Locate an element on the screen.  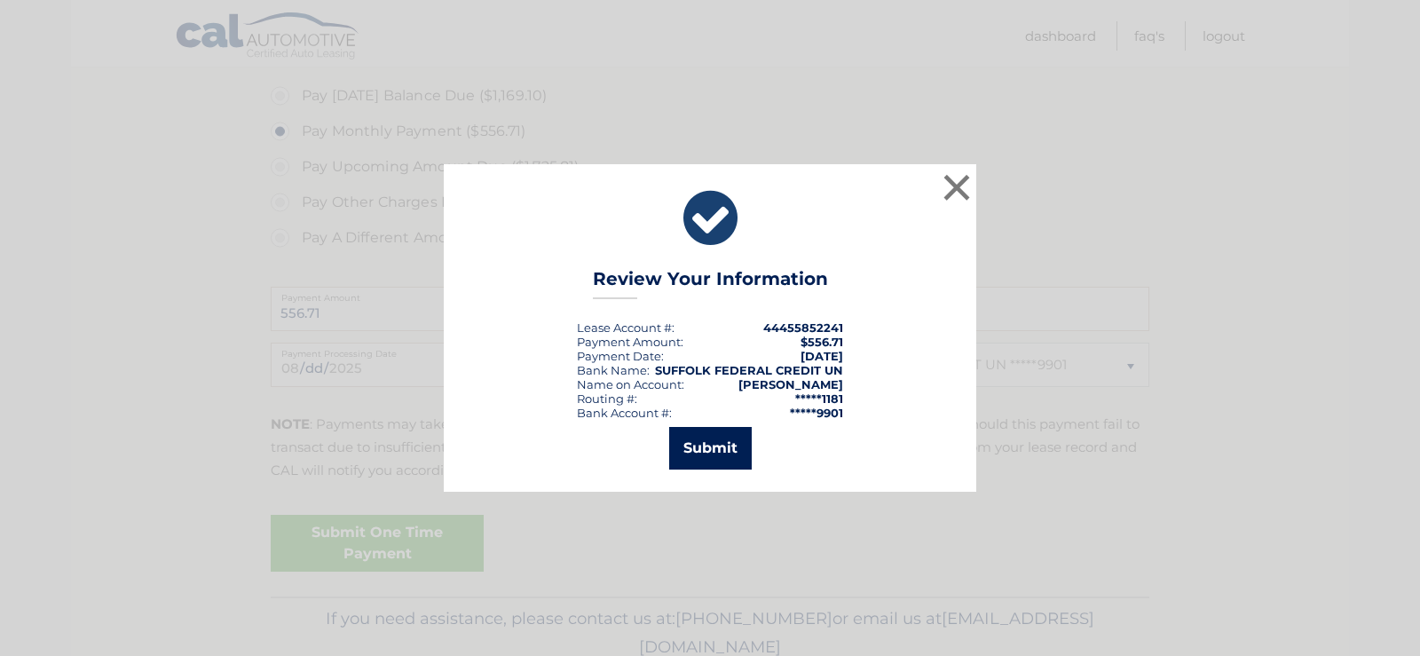
h3: Review Your Information is located at coordinates (710, 283).